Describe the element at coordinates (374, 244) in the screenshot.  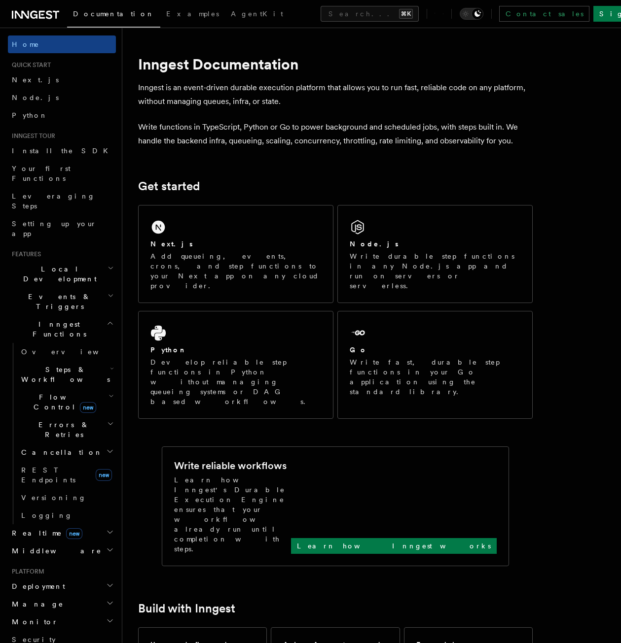
I see `h2: Node.js` at that location.